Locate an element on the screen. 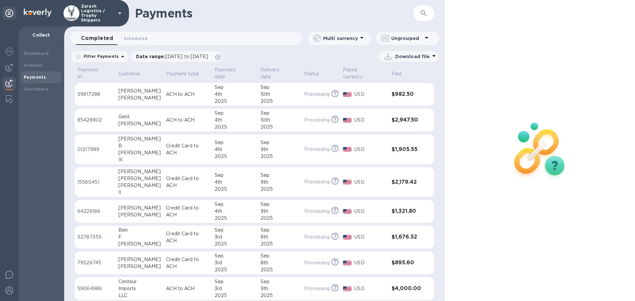 This screenshot has height=301, width=635. p: Payment № is located at coordinates (91, 73).